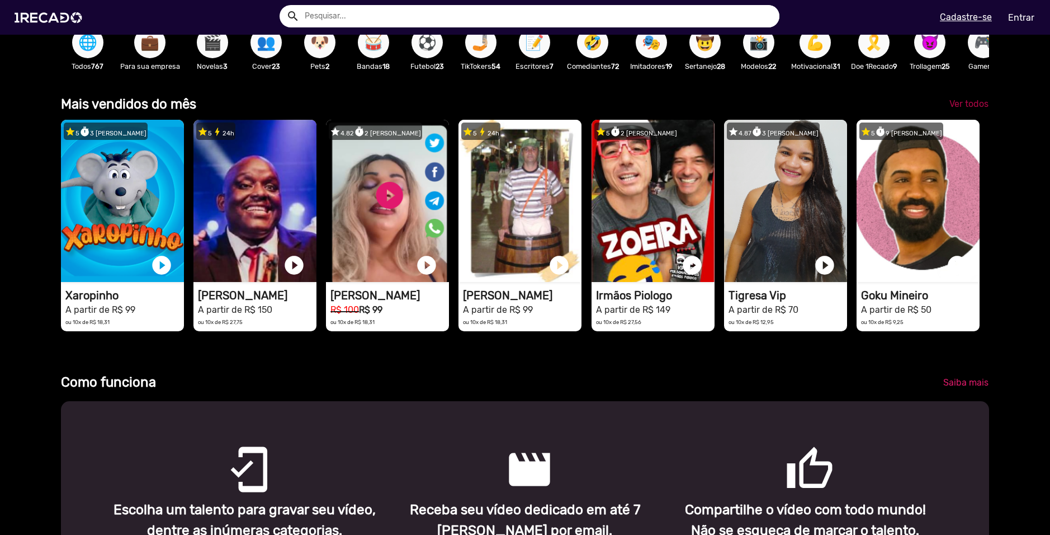 The width and height of the screenshot is (1050, 535). I want to click on h1: Tigresa Vip, so click(788, 295).